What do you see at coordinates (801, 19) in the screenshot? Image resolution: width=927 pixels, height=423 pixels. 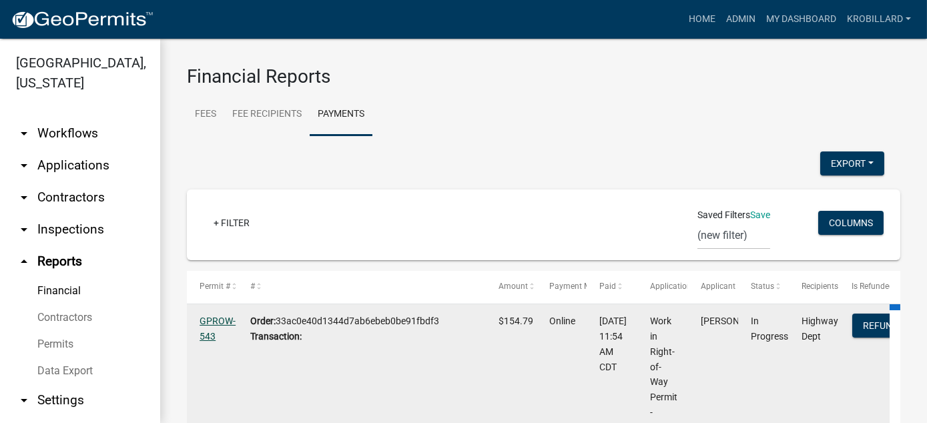 I see `a: My Dashboard` at bounding box center [801, 19].